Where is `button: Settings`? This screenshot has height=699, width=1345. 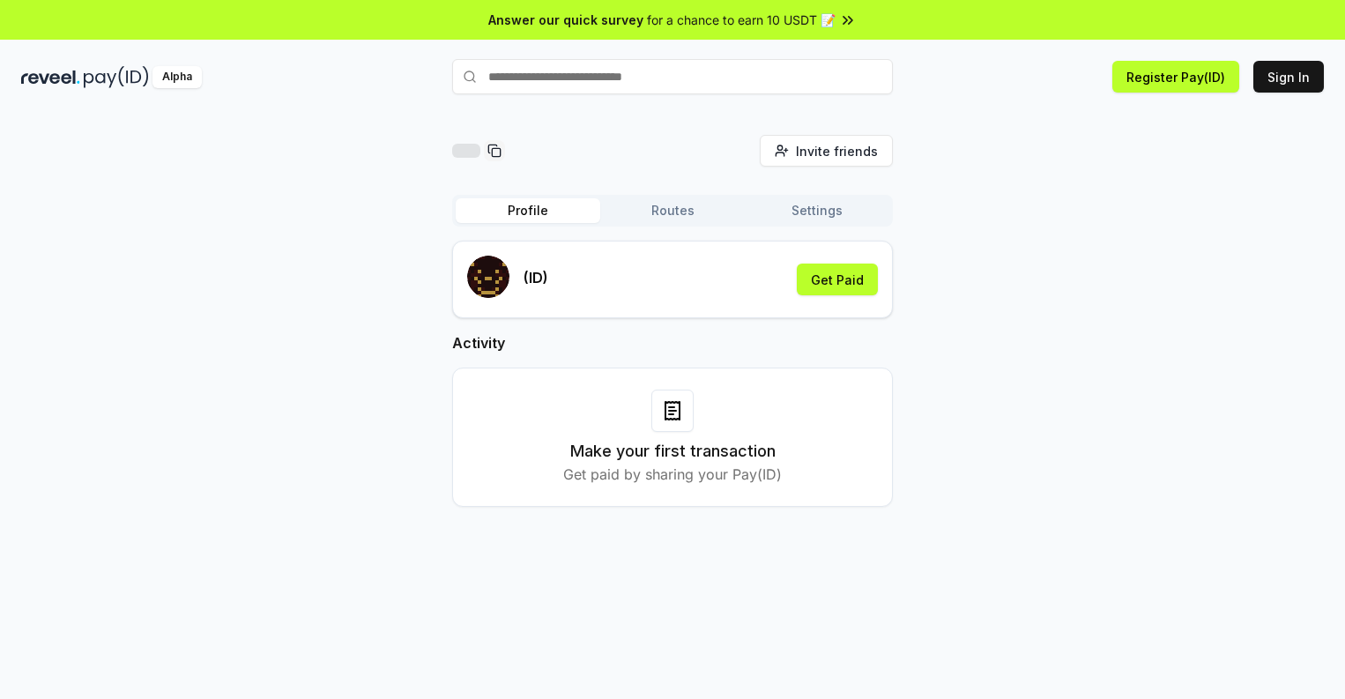 button: Settings is located at coordinates (817, 211).